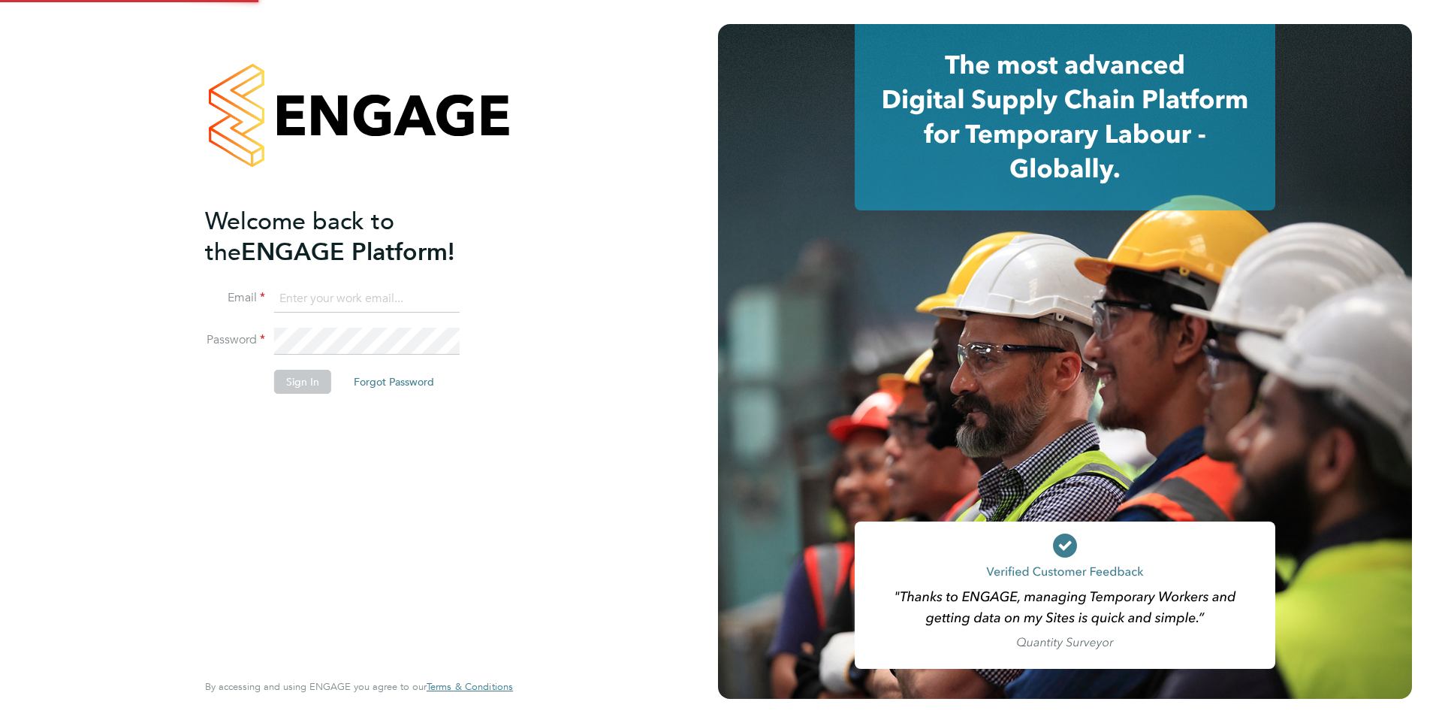 Image resolution: width=1436 pixels, height=723 pixels. I want to click on button: Sign In, so click(303, 382).